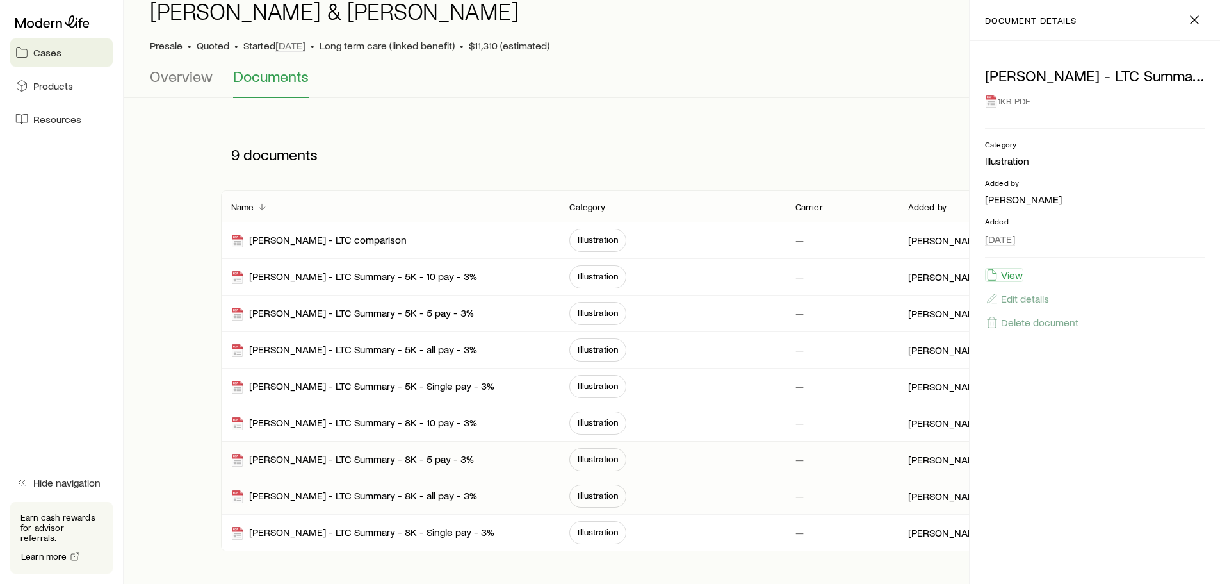 The width and height of the screenshot is (1220, 584). Describe the element at coordinates (62, 538) in the screenshot. I see `div: Earn cash rewards for advisor referrals.Learn more` at that location.